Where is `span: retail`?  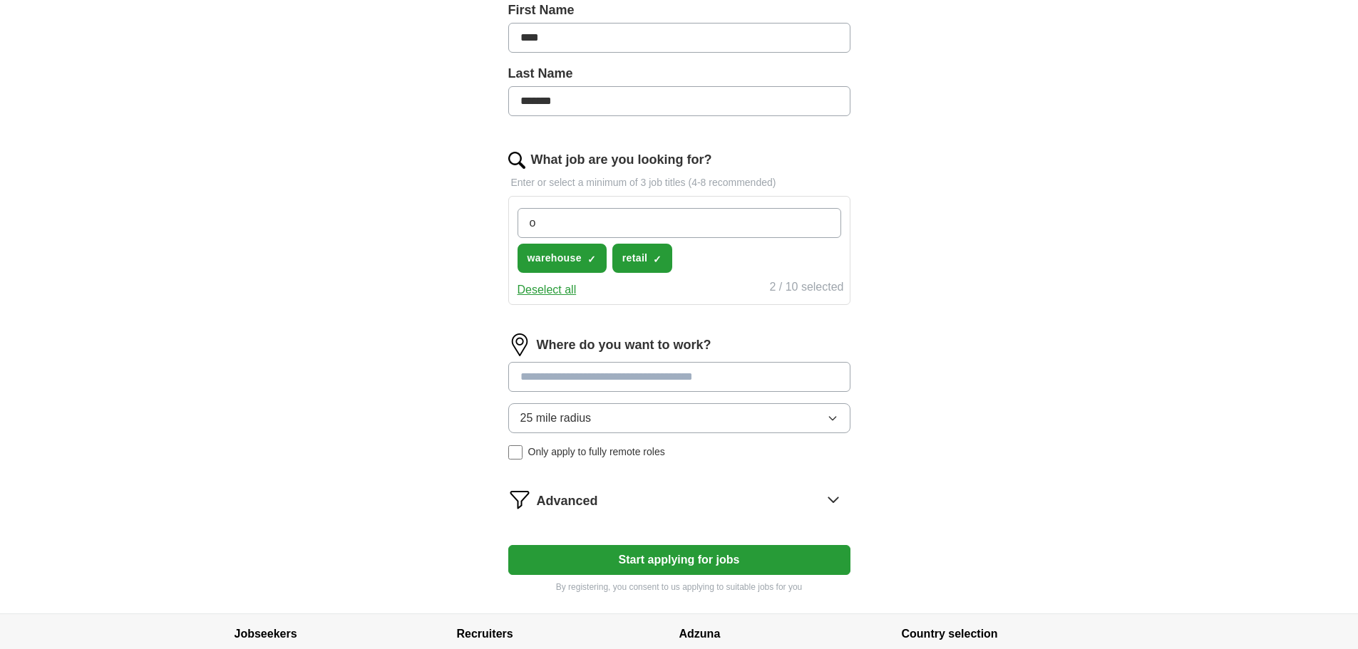 span: retail is located at coordinates (635, 258).